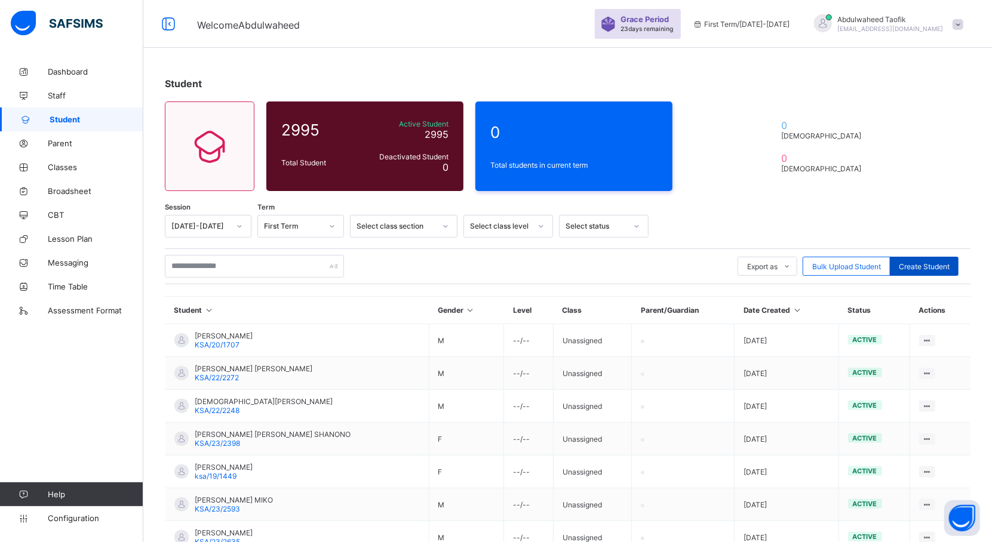  I want to click on span: Active Student, so click(406, 124).